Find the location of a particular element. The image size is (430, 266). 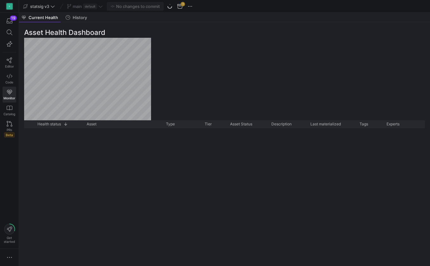

span: Get started is located at coordinates (9, 239).